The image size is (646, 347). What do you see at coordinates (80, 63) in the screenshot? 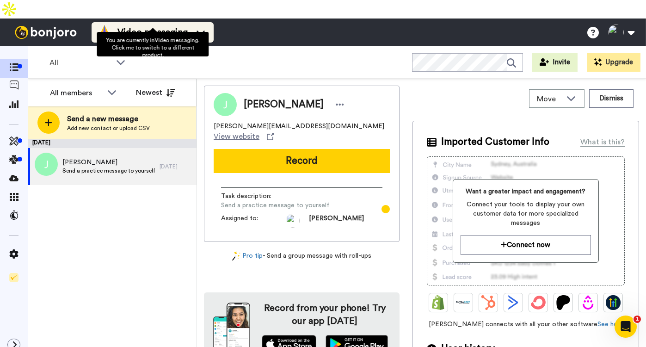
I see `span: All` at bounding box center [80, 63].